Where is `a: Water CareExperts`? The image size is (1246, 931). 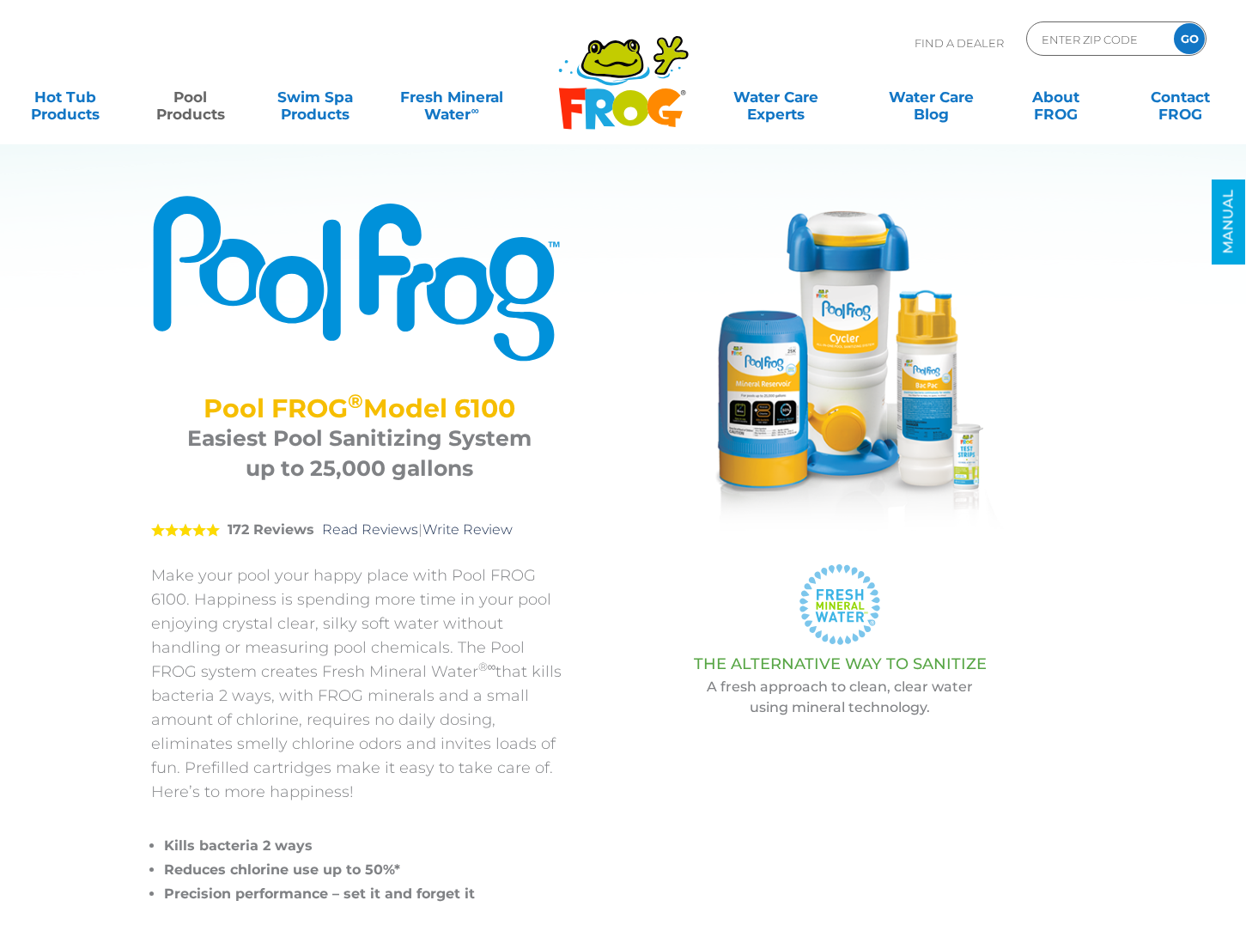 a: Water CareExperts is located at coordinates (776, 97).